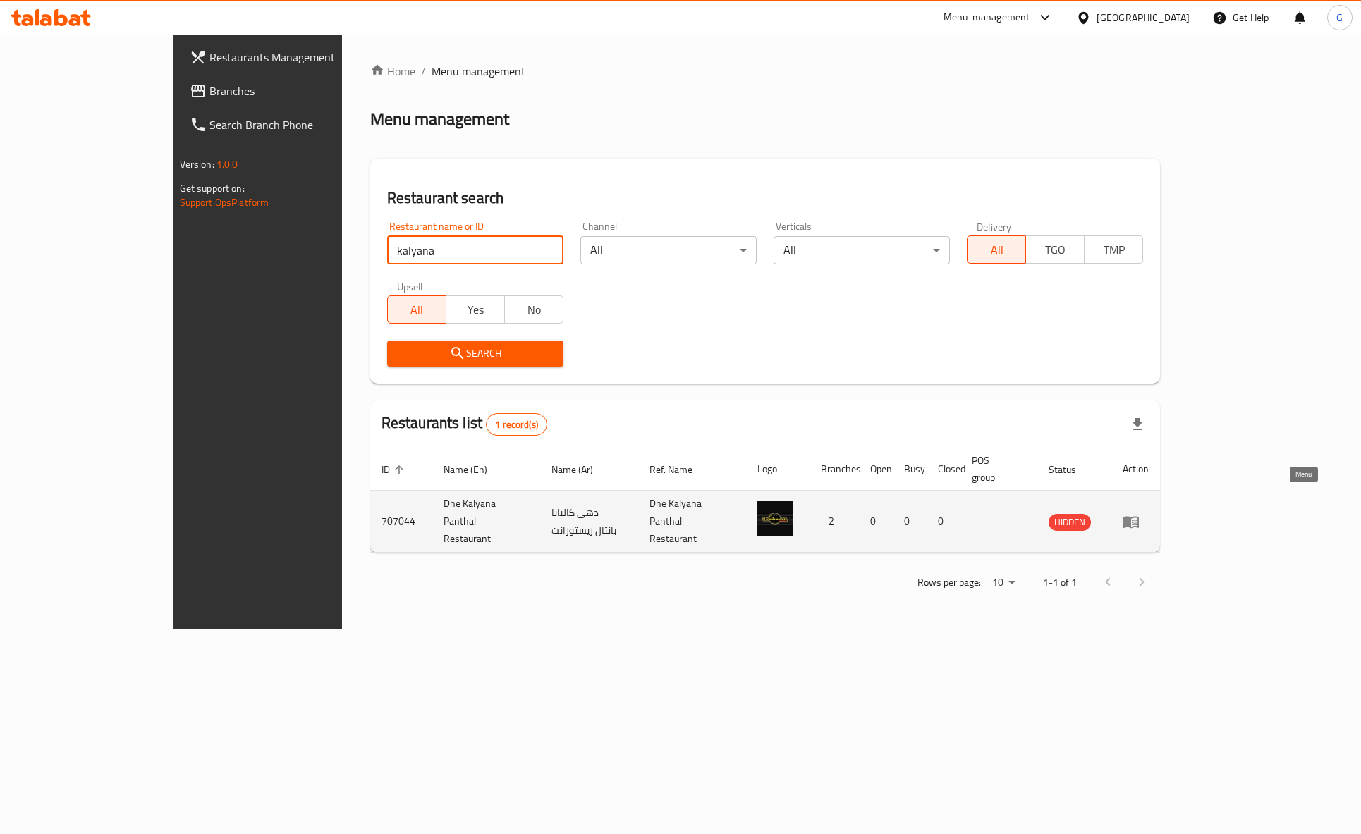 The height and width of the screenshot is (834, 1361). Describe the element at coordinates (1055, 250) in the screenshot. I see `button: TGO` at that location.